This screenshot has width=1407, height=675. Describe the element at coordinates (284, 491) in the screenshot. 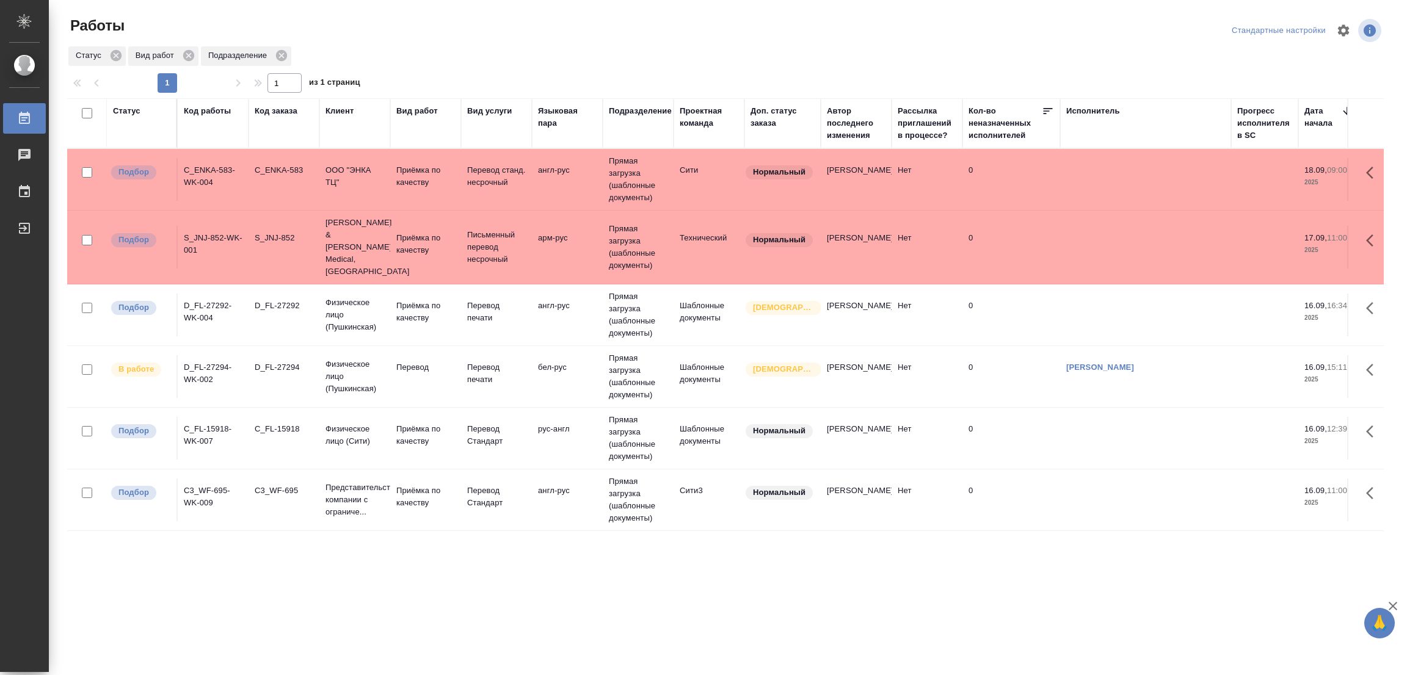

I see `div: C3_WF-695` at that location.